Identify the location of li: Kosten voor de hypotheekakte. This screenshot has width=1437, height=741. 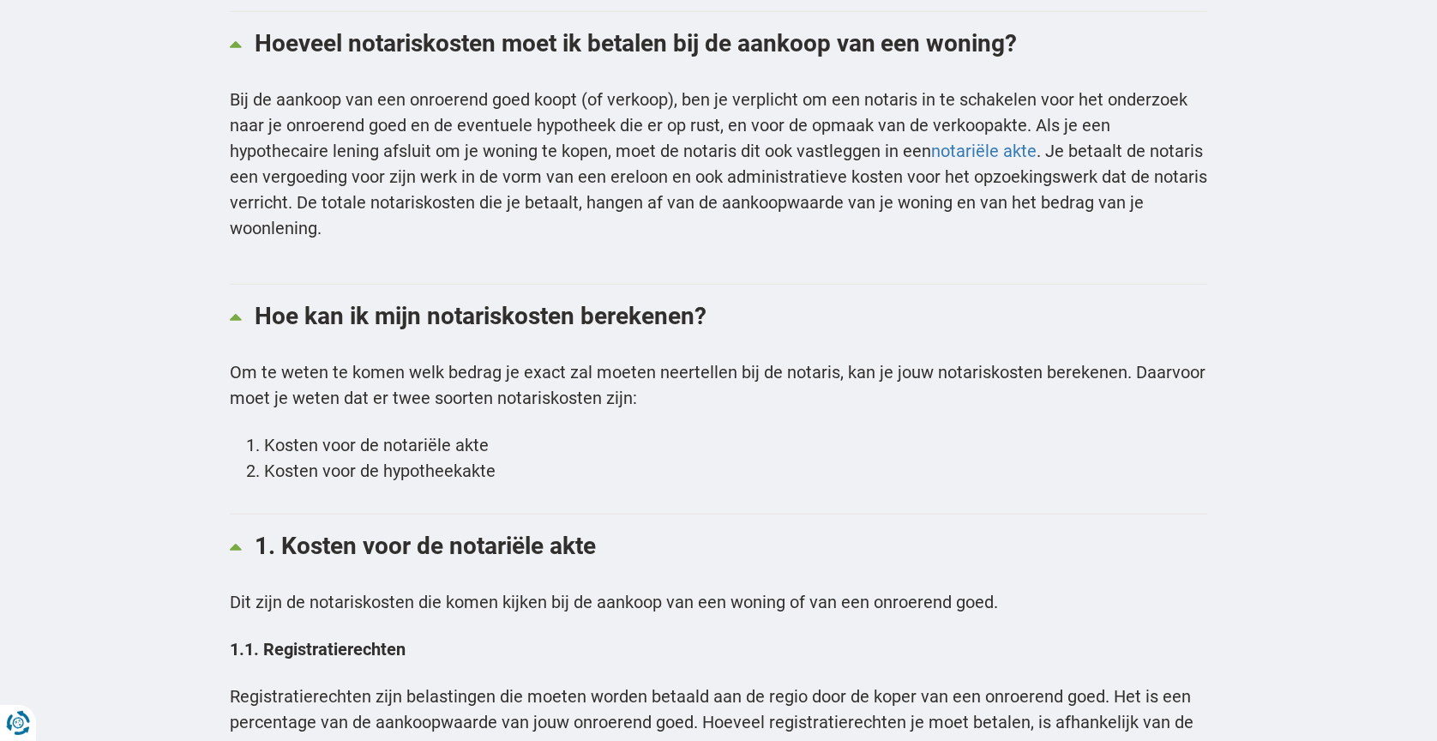
(736, 471).